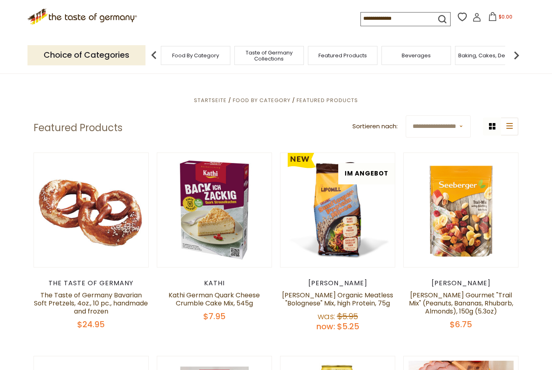 The width and height of the screenshot is (552, 370). Describe the element at coordinates (91, 303) in the screenshot. I see `a: The Taste of Germany Bavarian Soft Pretzels, 4oz., 10 pc., handmade and frozen` at that location.